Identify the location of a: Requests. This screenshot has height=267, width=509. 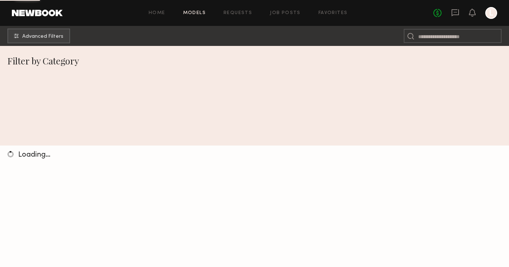
(238, 13).